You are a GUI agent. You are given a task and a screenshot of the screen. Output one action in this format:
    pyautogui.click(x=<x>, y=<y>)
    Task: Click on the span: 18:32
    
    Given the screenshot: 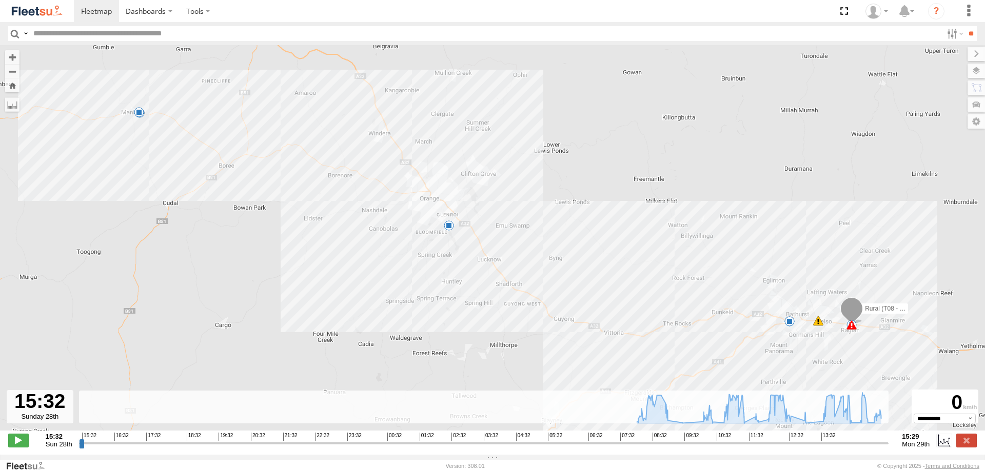 What is the action you would take?
    pyautogui.click(x=194, y=437)
    